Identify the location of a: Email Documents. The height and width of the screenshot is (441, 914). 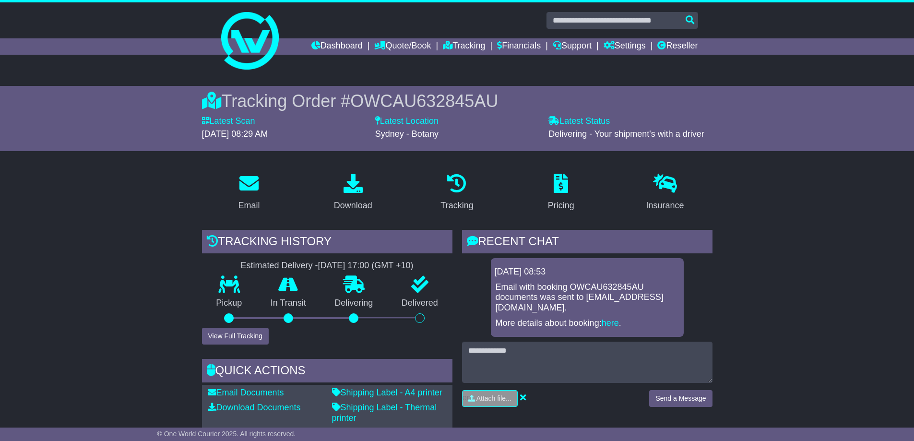
(246, 393).